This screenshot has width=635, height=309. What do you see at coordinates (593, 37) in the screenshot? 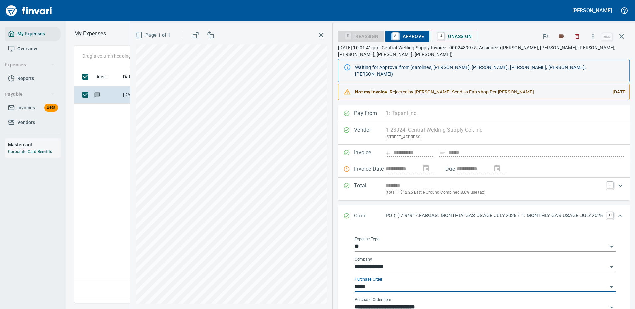
I see `button: More` at bounding box center [593, 37].